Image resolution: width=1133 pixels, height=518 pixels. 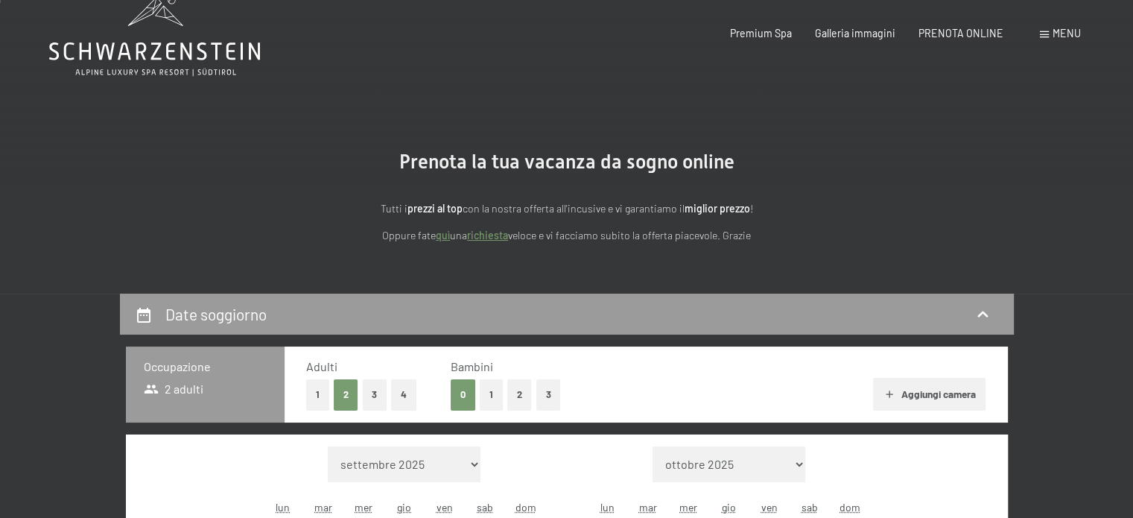 I want to click on a: PRENOTA ONLINE, so click(x=961, y=33).